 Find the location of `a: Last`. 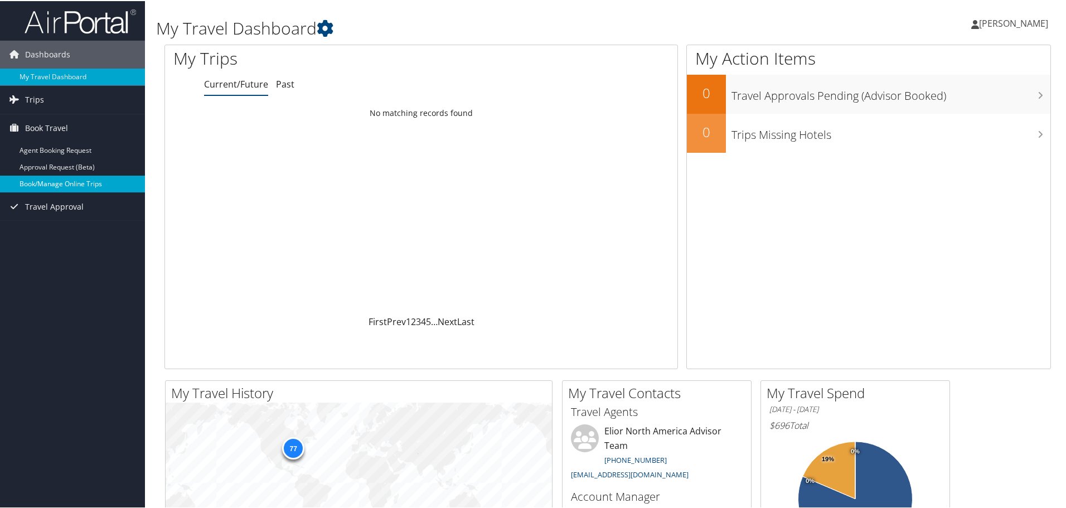

a: Last is located at coordinates (466, 321).